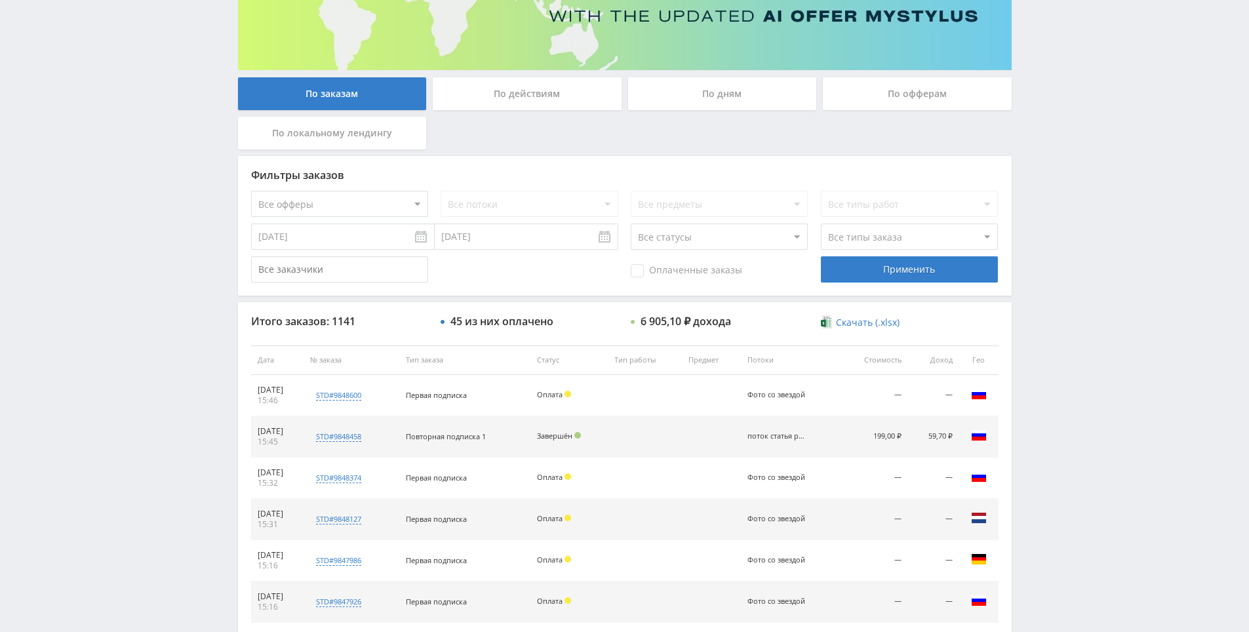 This screenshot has width=1249, height=632. Describe the element at coordinates (687, 271) in the screenshot. I see `span: Оплаченные заказы` at that location.